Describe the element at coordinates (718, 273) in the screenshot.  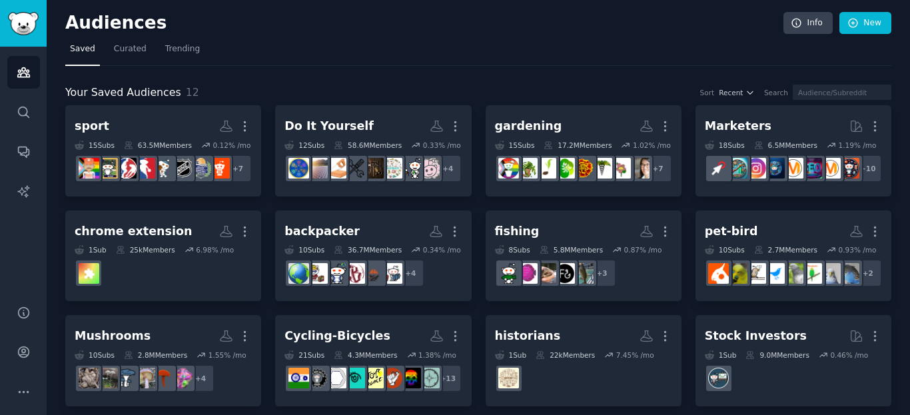
I see `img: cockatiel` at that location.